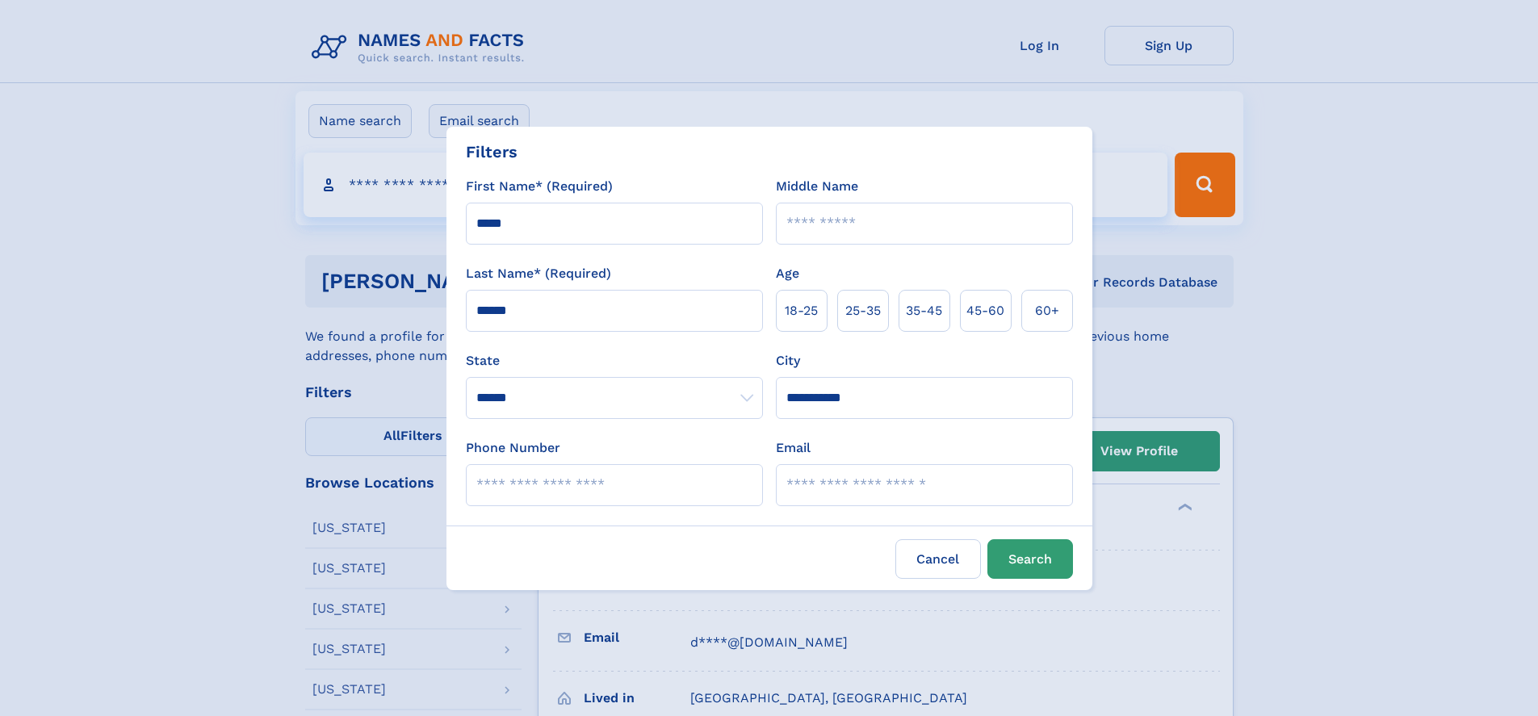 The width and height of the screenshot is (1538, 716). I want to click on span: 45‑60, so click(985, 311).